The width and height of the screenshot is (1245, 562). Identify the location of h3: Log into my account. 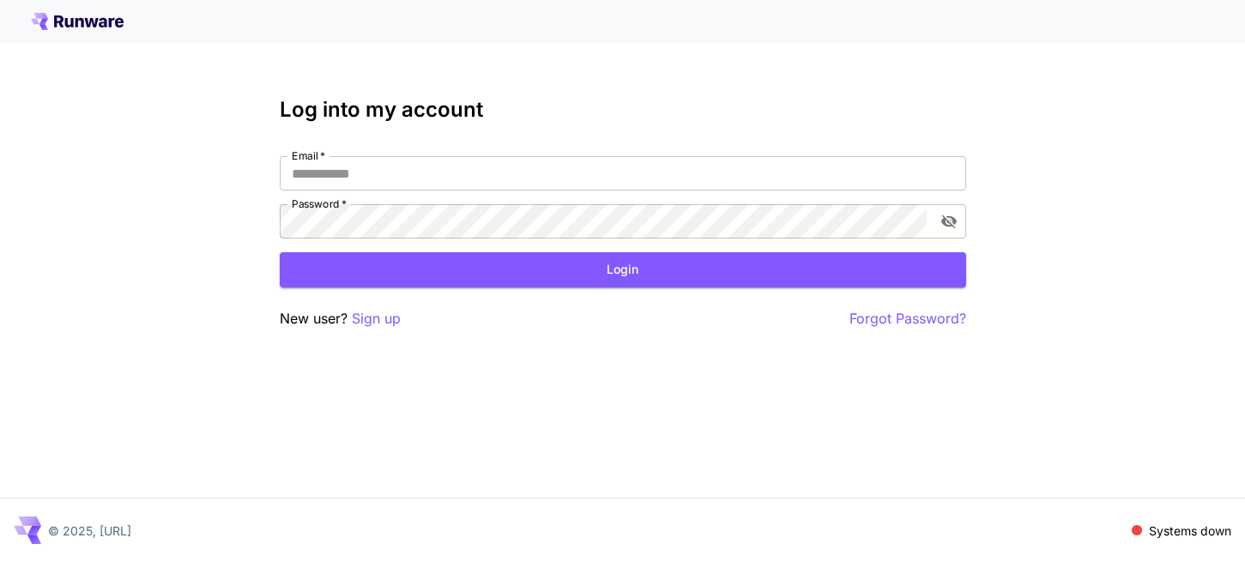
(623, 110).